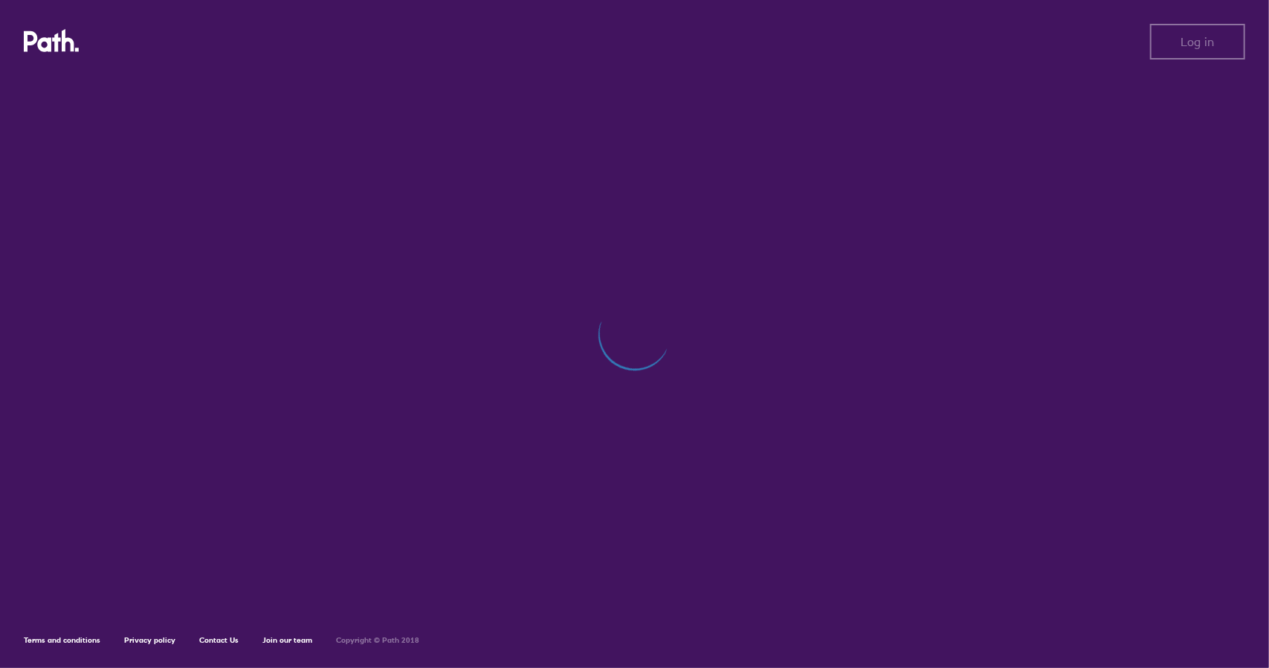  I want to click on a: Join our team, so click(287, 639).